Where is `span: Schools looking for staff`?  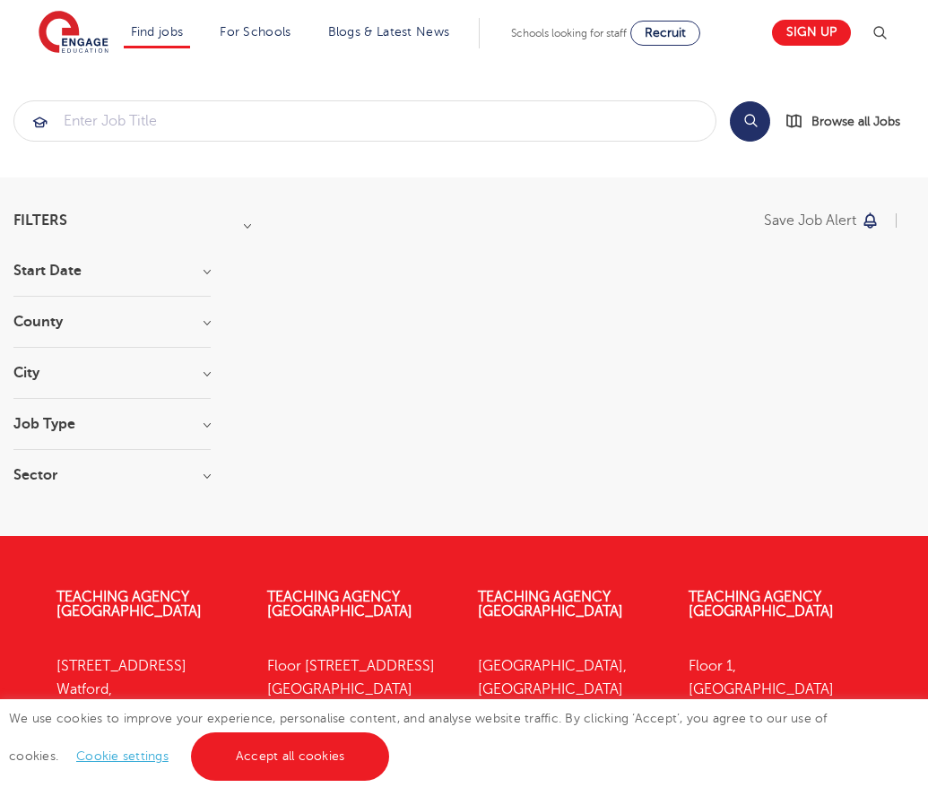 span: Schools looking for staff is located at coordinates (569, 33).